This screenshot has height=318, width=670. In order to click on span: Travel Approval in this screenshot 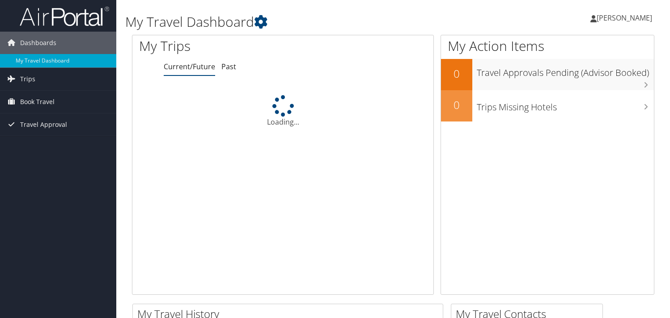, I will do `click(43, 125)`.